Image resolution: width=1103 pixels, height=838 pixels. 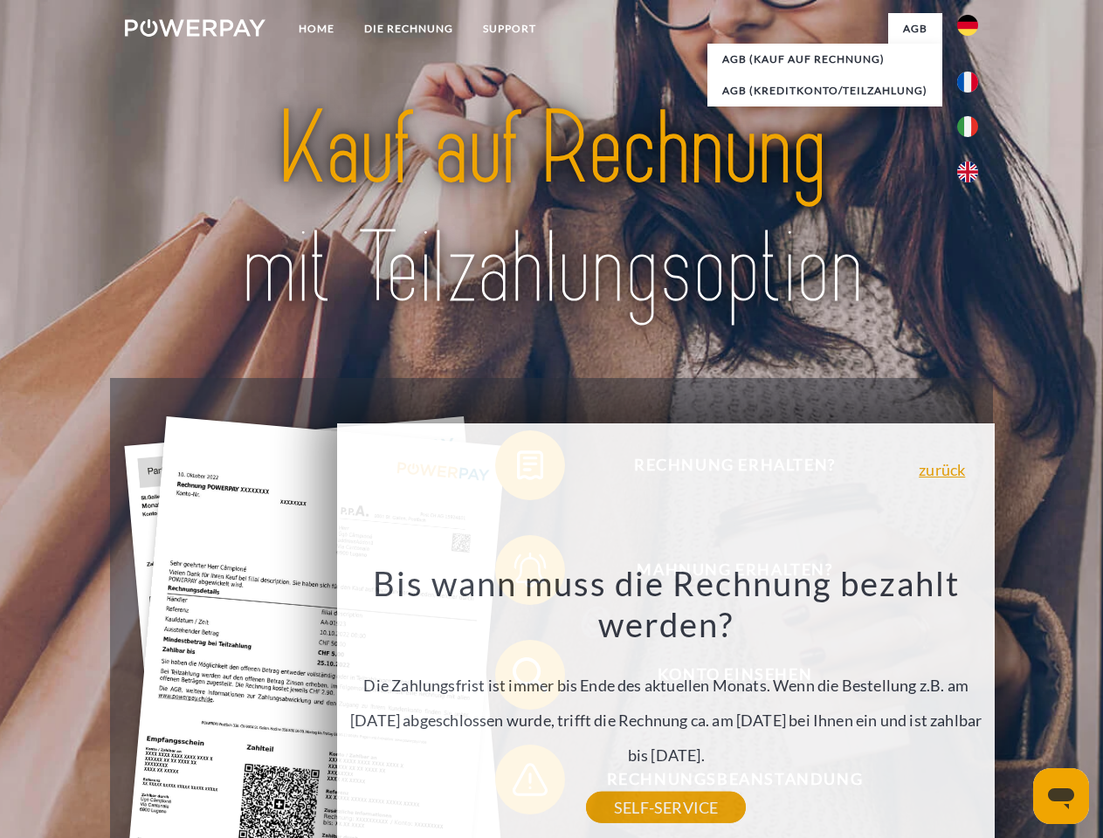 What do you see at coordinates (968, 172) in the screenshot?
I see `img: en` at bounding box center [968, 172].